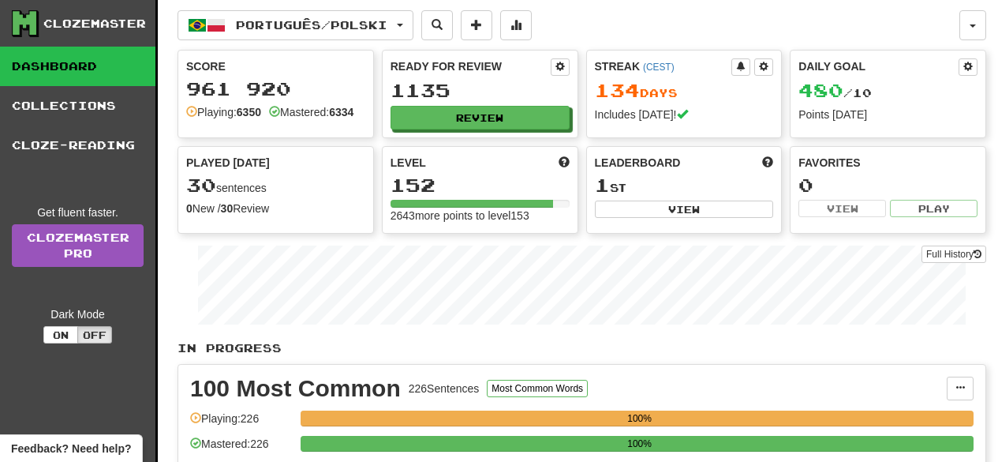 This screenshot has height=462, width=998. What do you see at coordinates (954, 254) in the screenshot?
I see `button: Full History` at bounding box center [954, 254].